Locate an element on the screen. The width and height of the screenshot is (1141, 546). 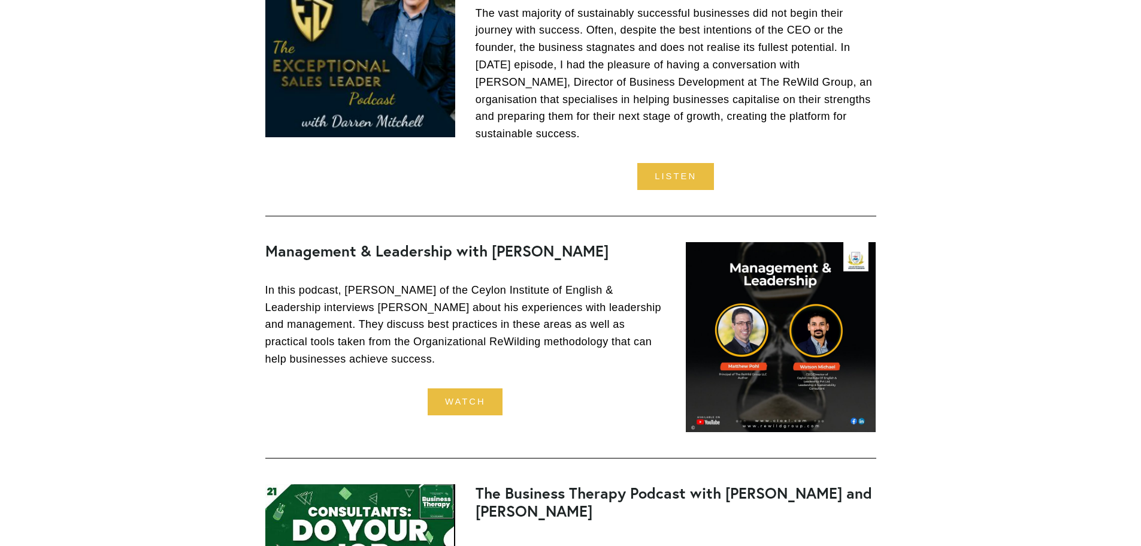
p: Plugin is loading... is located at coordinates (90, 48).